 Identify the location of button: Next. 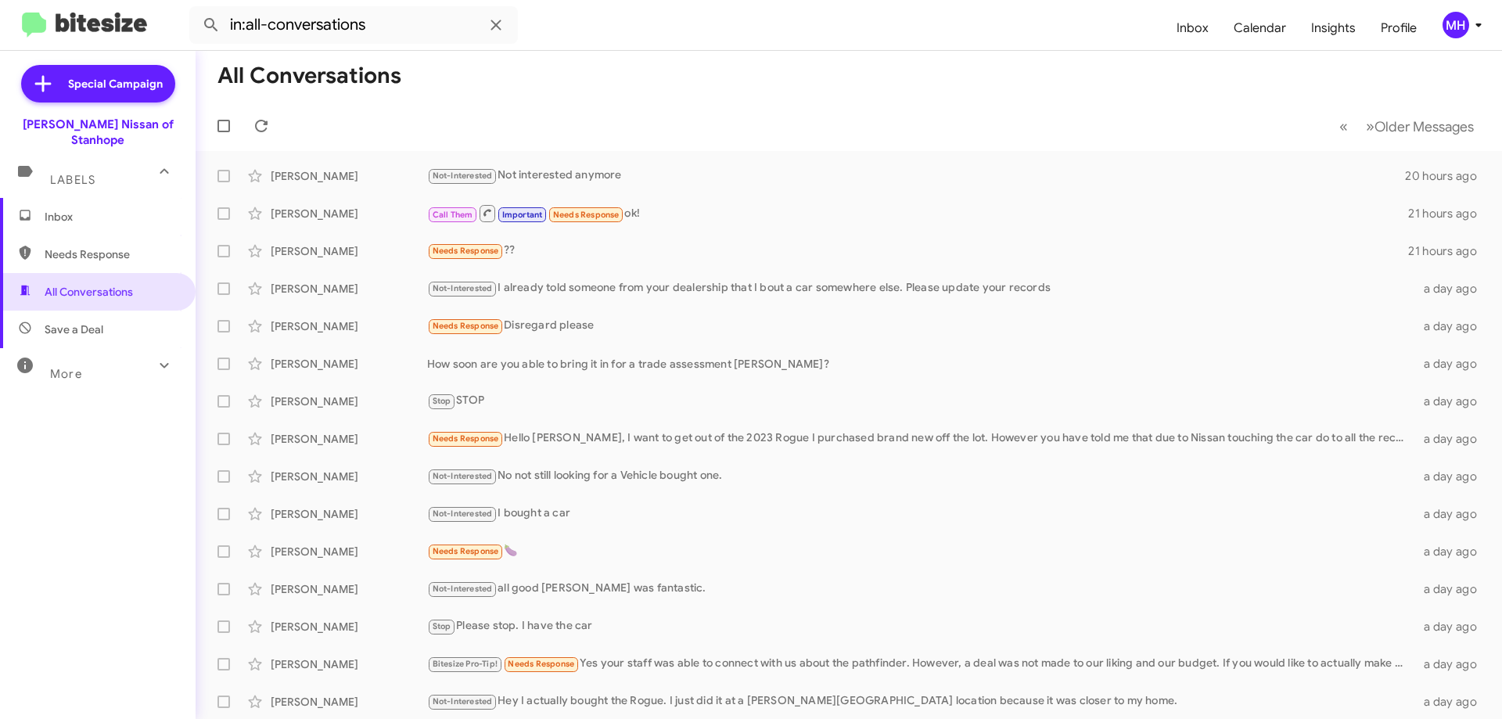
(1420, 126).